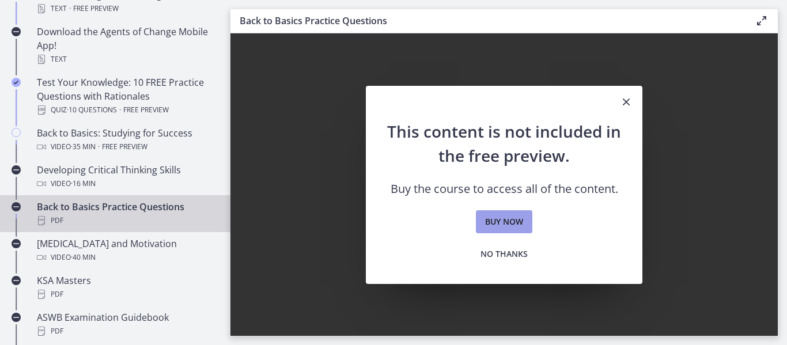 This screenshot has height=345, width=787. What do you see at coordinates (127, 96) in the screenshot?
I see `div: Test Your Knowledge: 10 FREE Practice Questions with Rationales` at bounding box center [127, 96].